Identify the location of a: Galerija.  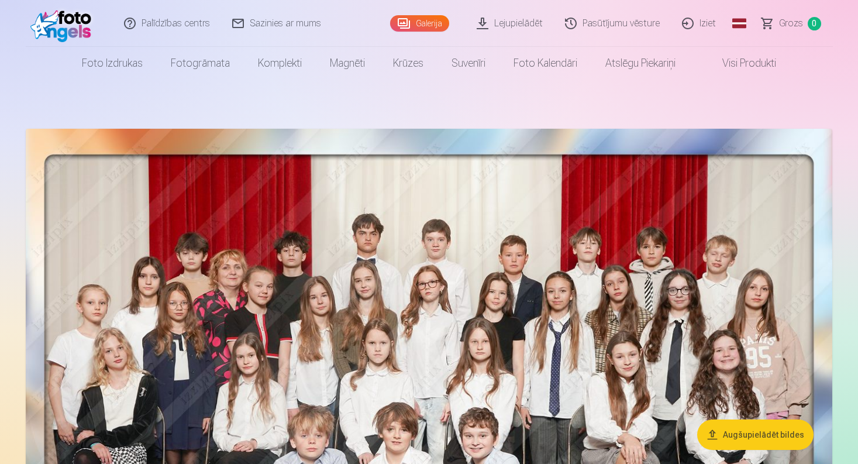
(419, 23).